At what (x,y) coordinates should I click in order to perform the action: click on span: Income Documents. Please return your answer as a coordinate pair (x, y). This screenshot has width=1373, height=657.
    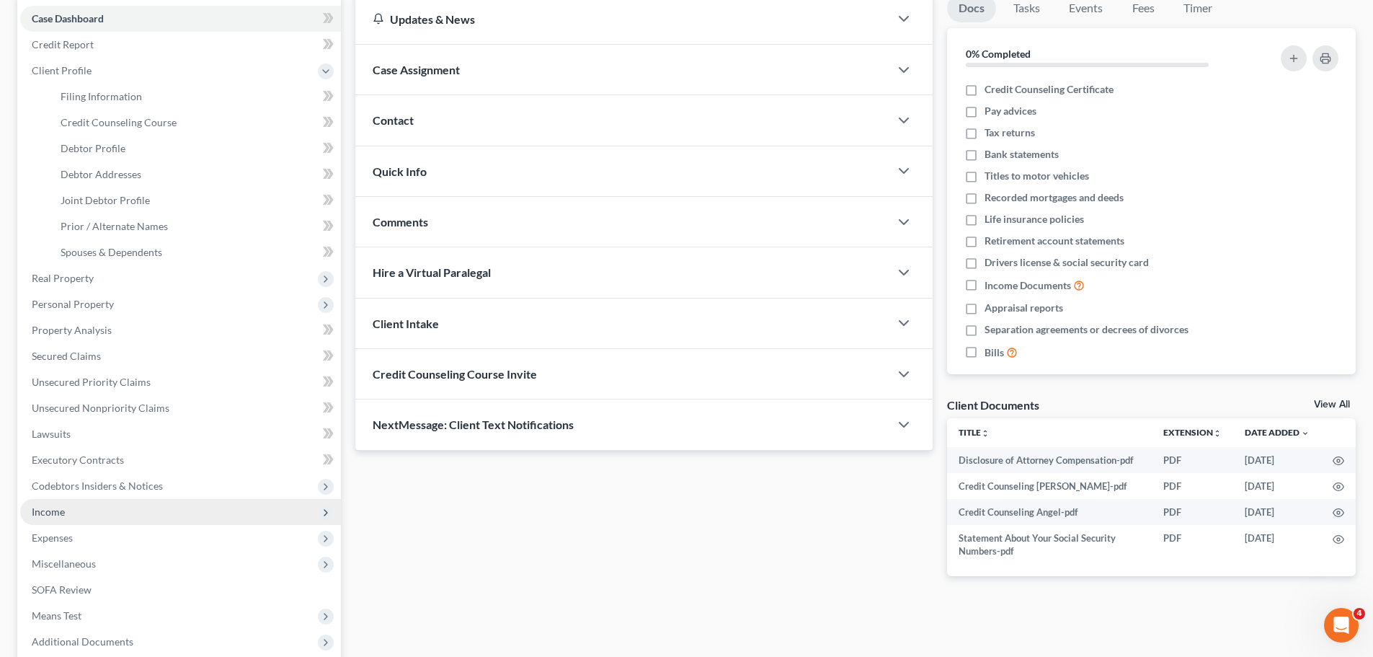
    Looking at the image, I should click on (1028, 285).